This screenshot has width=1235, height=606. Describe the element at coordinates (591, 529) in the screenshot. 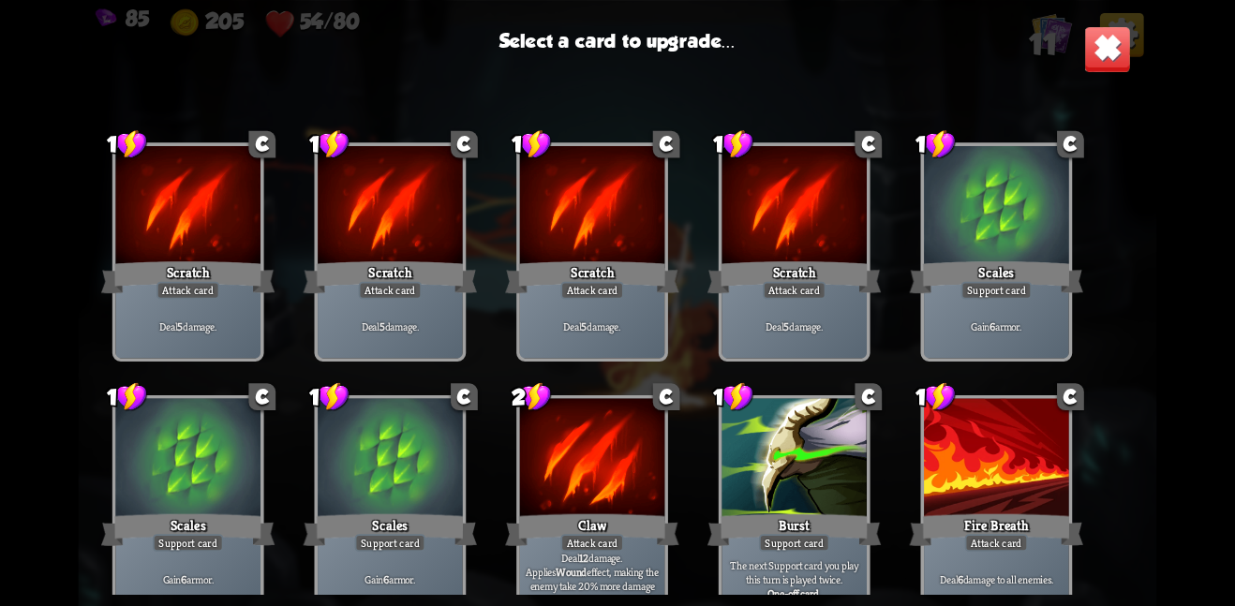

I see `div: Claw` at that location.